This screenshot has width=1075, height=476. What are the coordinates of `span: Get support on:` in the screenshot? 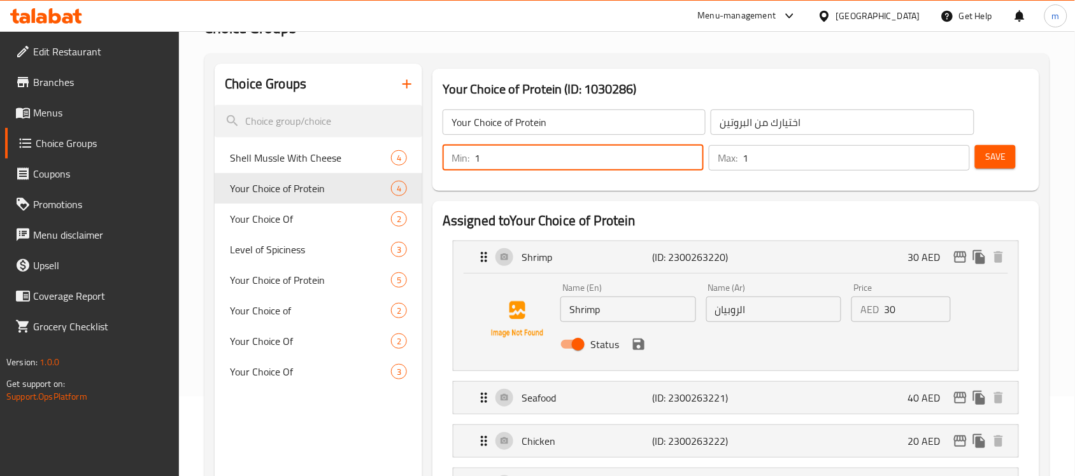 It's located at (36, 384).